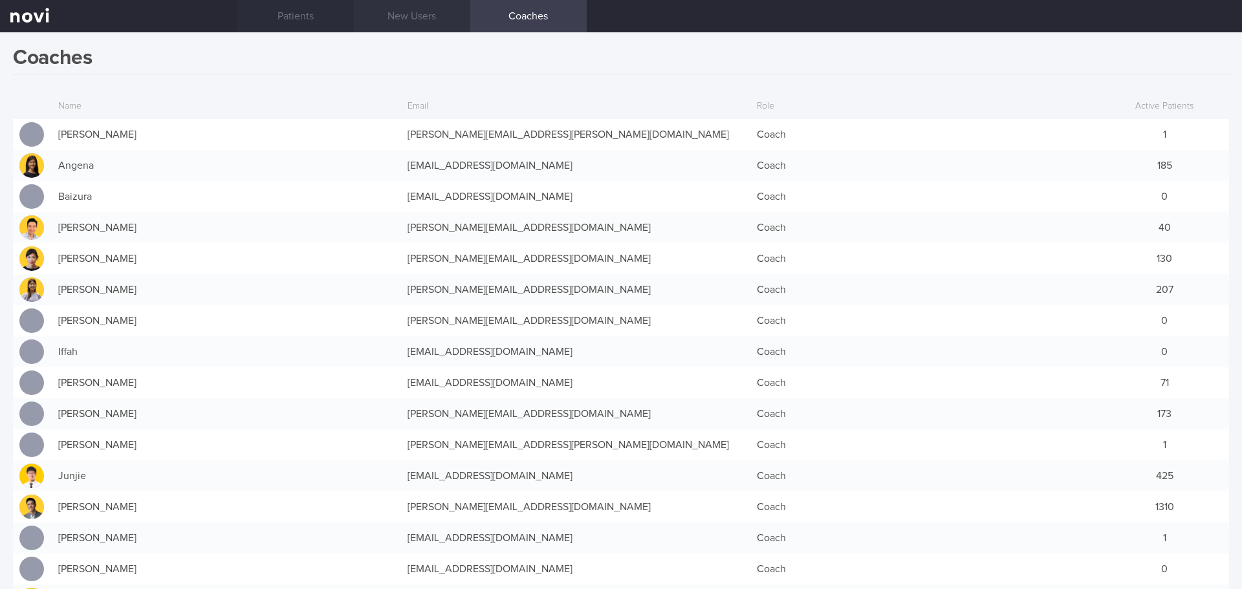  Describe the element at coordinates (1164, 507) in the screenshot. I see `div: 1310` at that location.